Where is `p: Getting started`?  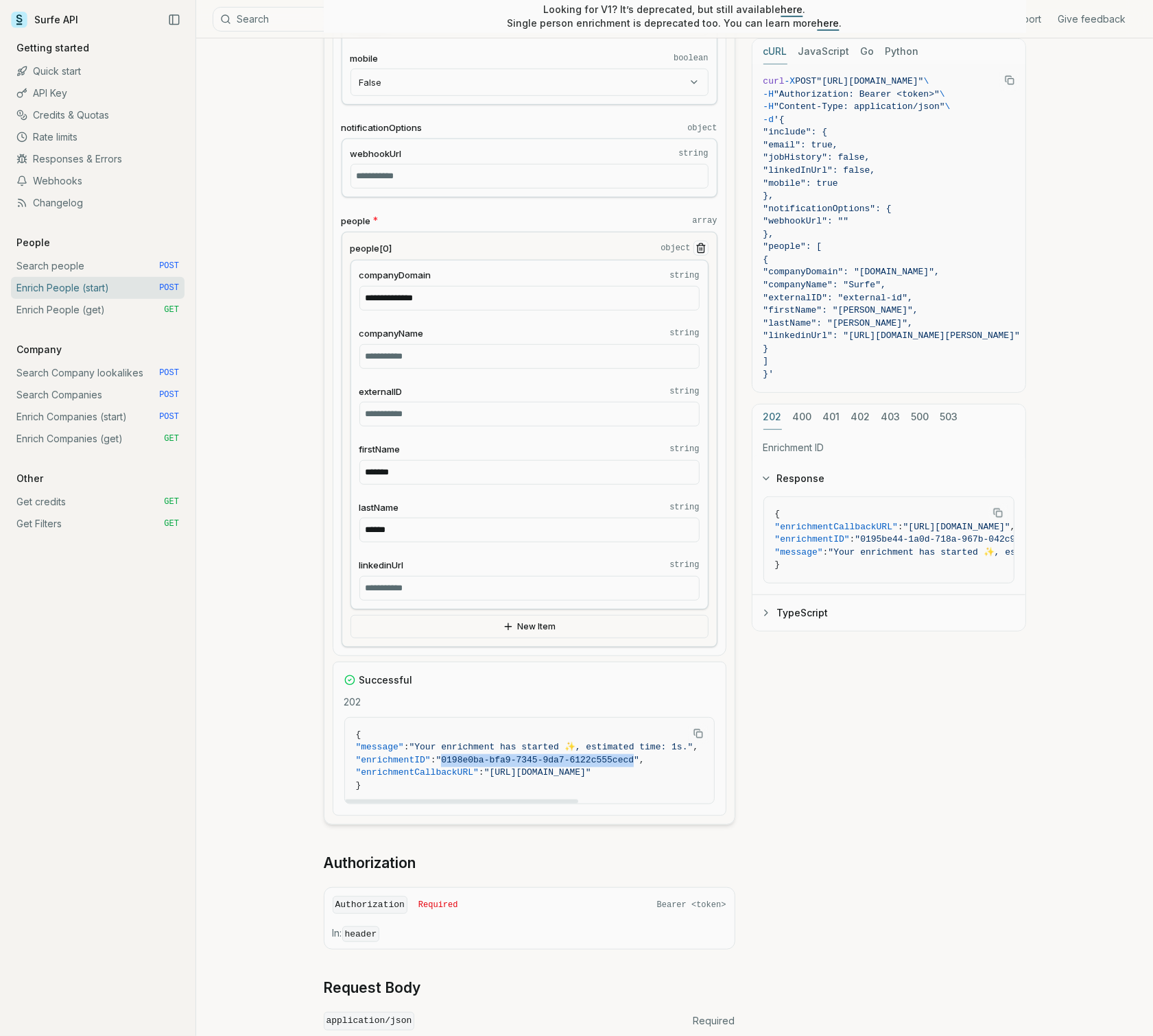
p: Getting started is located at coordinates (53, 48).